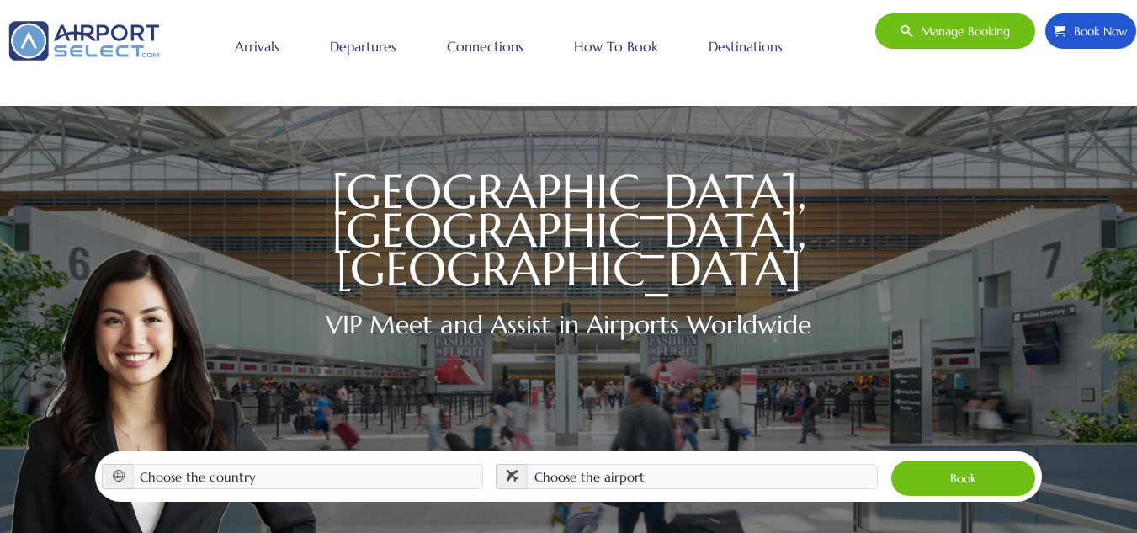 This screenshot has height=533, width=1137. Describe the element at coordinates (616, 46) in the screenshot. I see `a: How to book` at that location.